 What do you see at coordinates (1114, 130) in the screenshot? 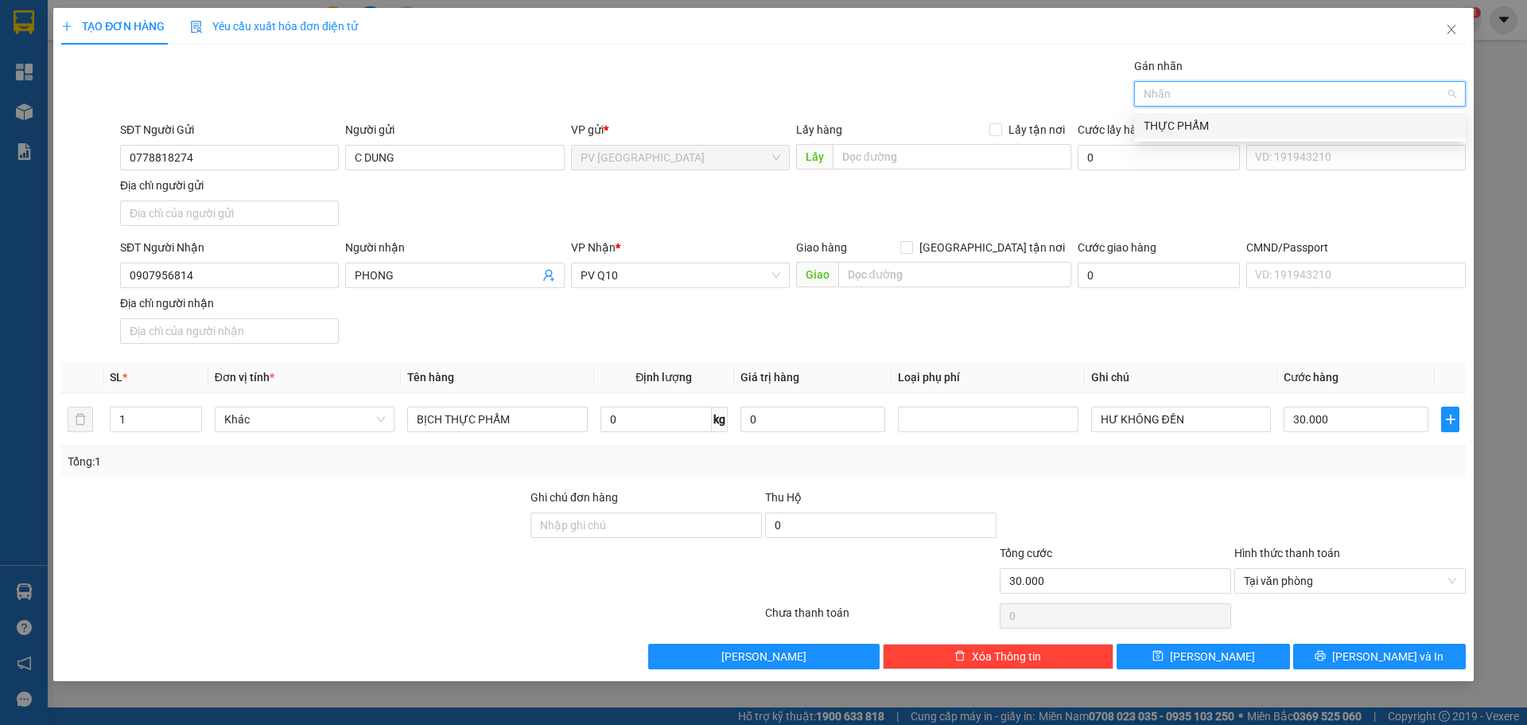
I see `label: Cước lấy hàng` at bounding box center [1114, 130].